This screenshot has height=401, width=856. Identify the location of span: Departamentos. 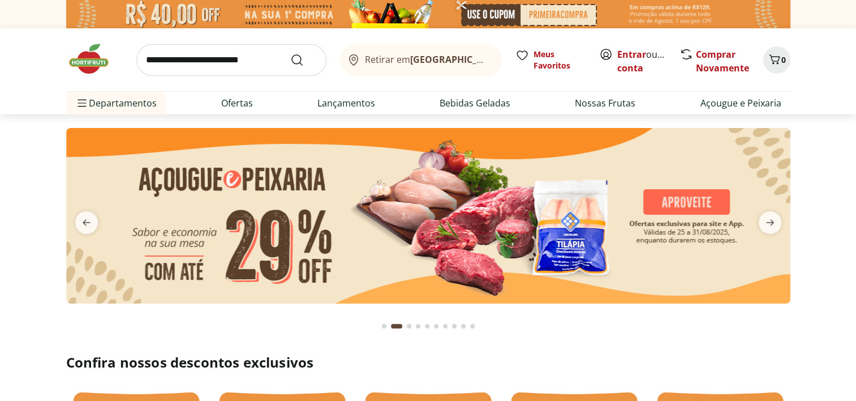
(116, 103).